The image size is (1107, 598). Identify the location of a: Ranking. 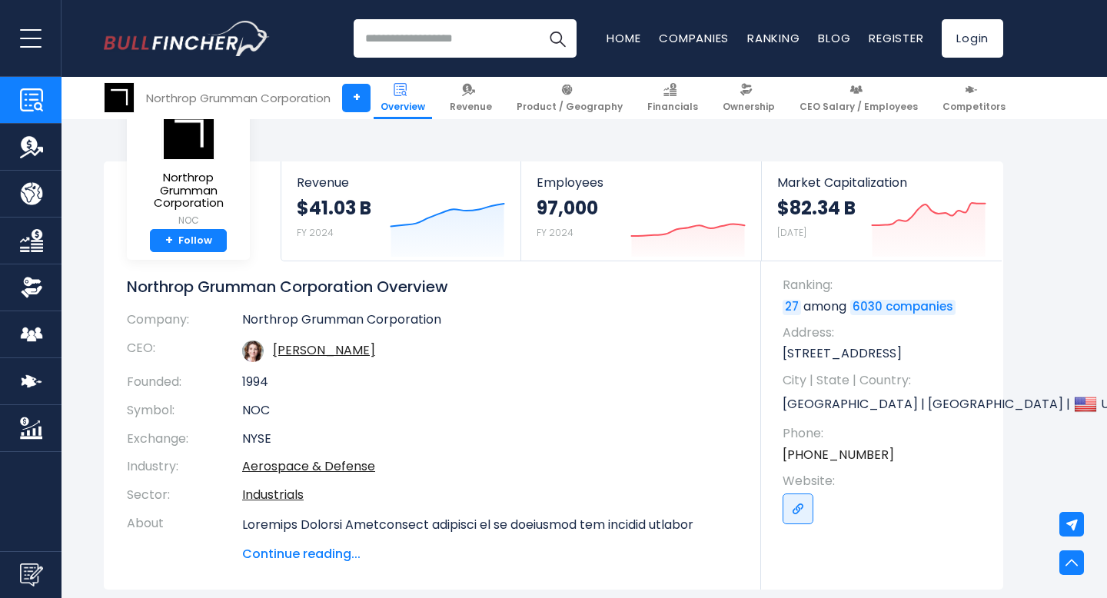
(773, 38).